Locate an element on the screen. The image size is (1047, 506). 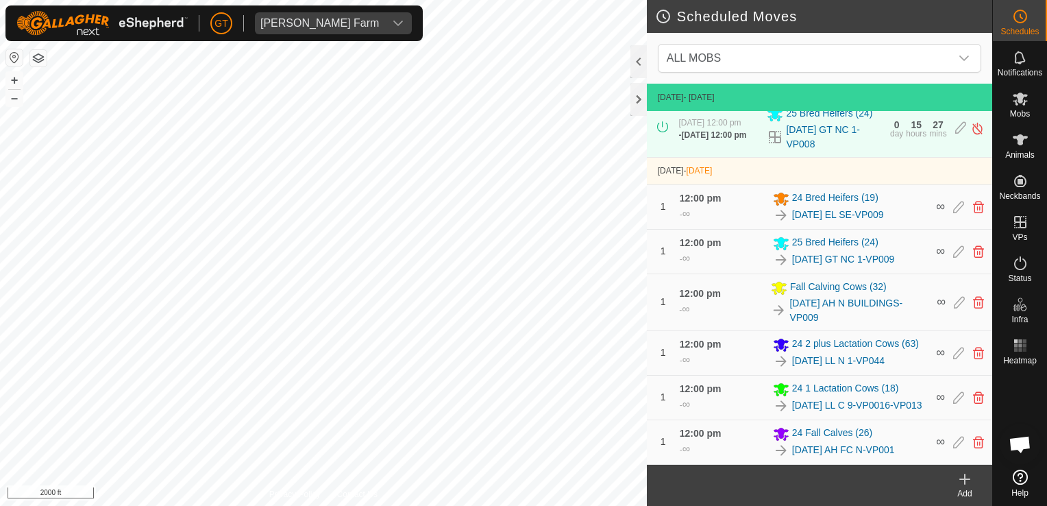
a: Privacy Policy is located at coordinates (295, 494).